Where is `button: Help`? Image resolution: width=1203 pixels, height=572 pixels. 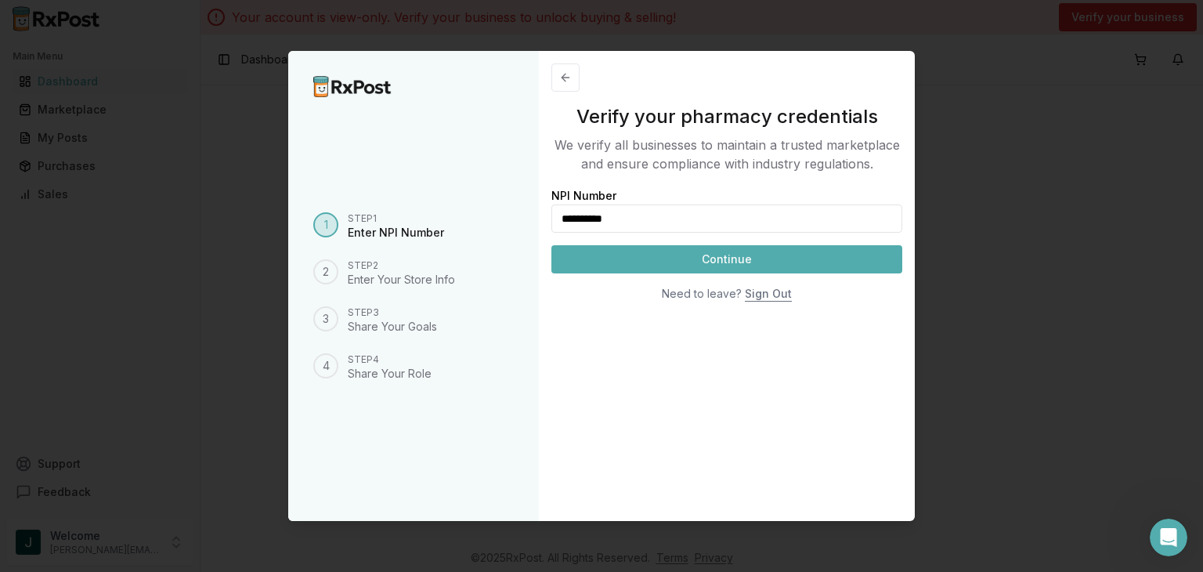
button: Help is located at coordinates (261, 459).